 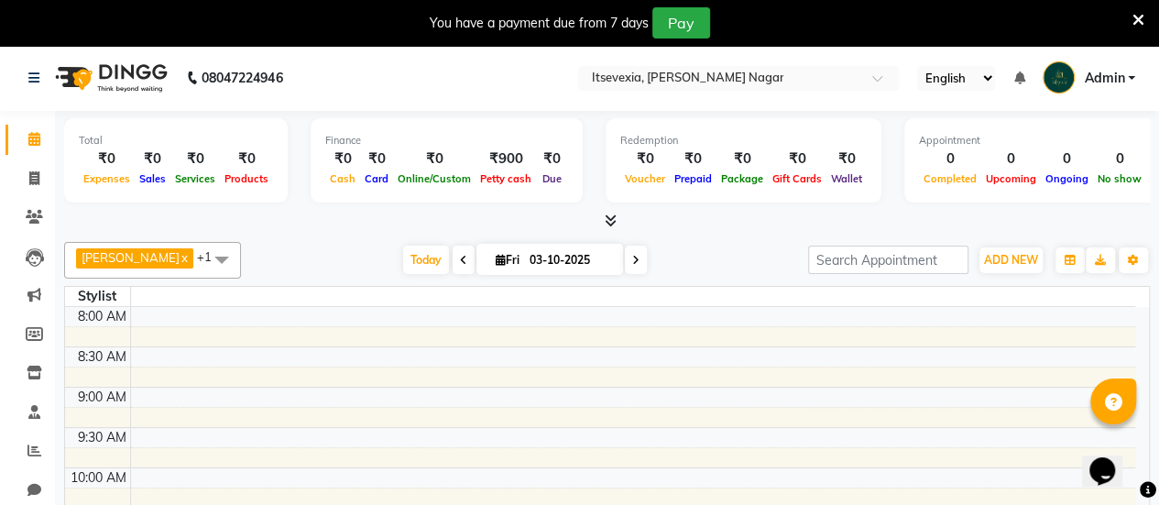 What do you see at coordinates (102, 397) in the screenshot?
I see `div: 9:00 AM` at bounding box center [102, 397].